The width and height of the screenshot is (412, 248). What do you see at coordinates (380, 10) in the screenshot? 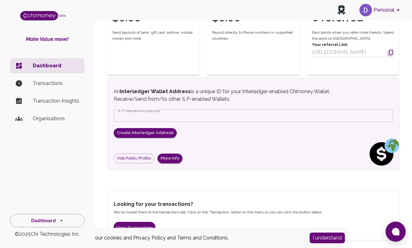
I see `button: account of current user` at bounding box center [380, 10].